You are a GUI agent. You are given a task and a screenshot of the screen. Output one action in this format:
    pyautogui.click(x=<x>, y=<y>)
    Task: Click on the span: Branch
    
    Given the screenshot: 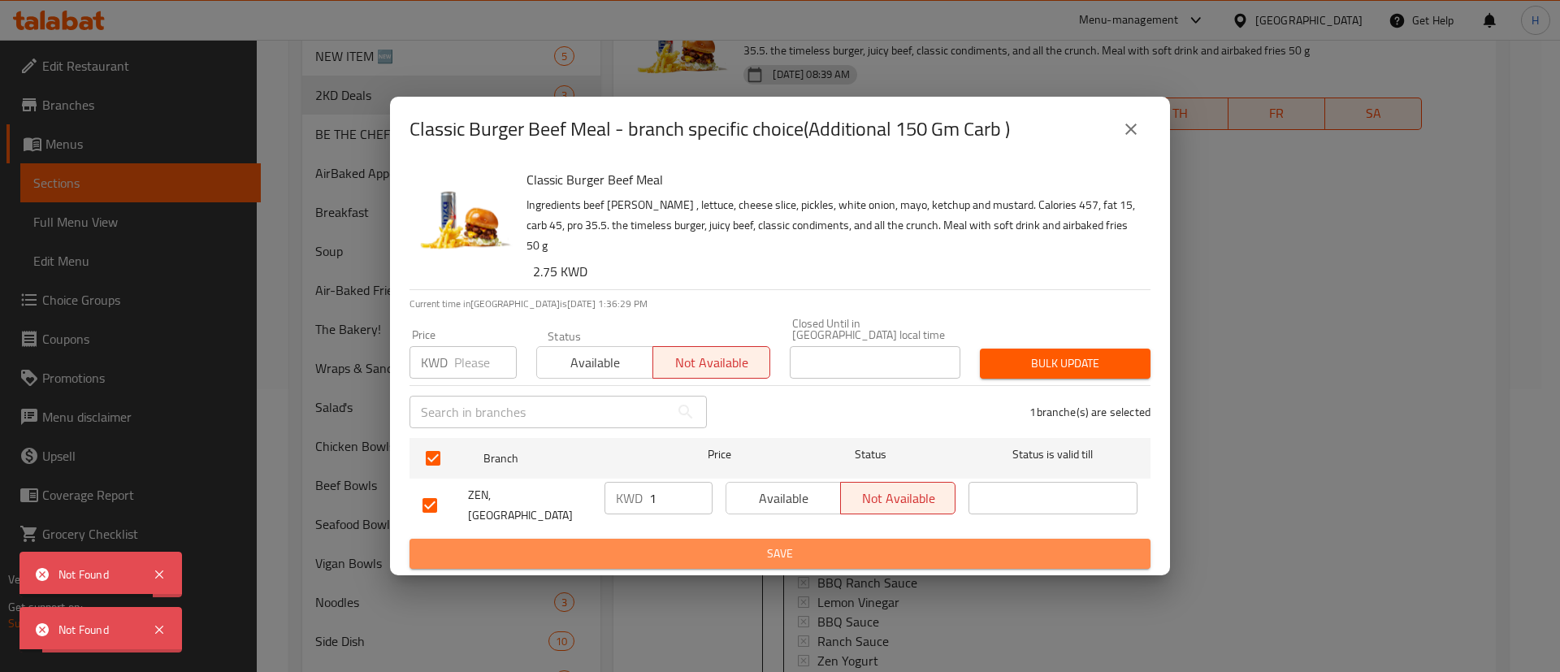 What is the action you would take?
    pyautogui.click(x=568, y=458)
    